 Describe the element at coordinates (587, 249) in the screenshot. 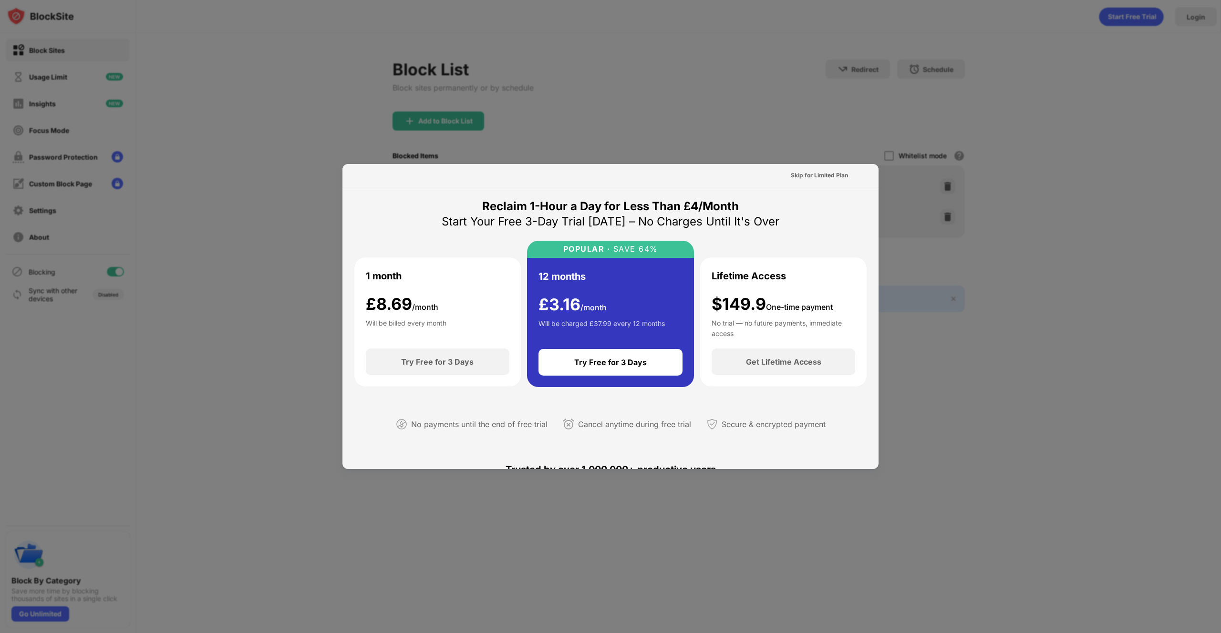

I see `div: POPULAR ·` at that location.